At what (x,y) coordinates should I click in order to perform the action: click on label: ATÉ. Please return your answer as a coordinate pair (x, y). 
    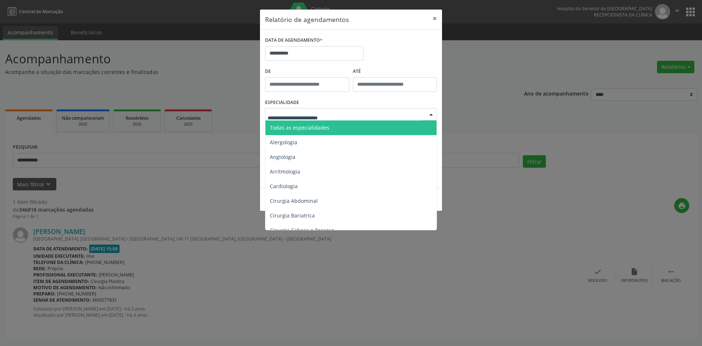
    Looking at the image, I should click on (395, 71).